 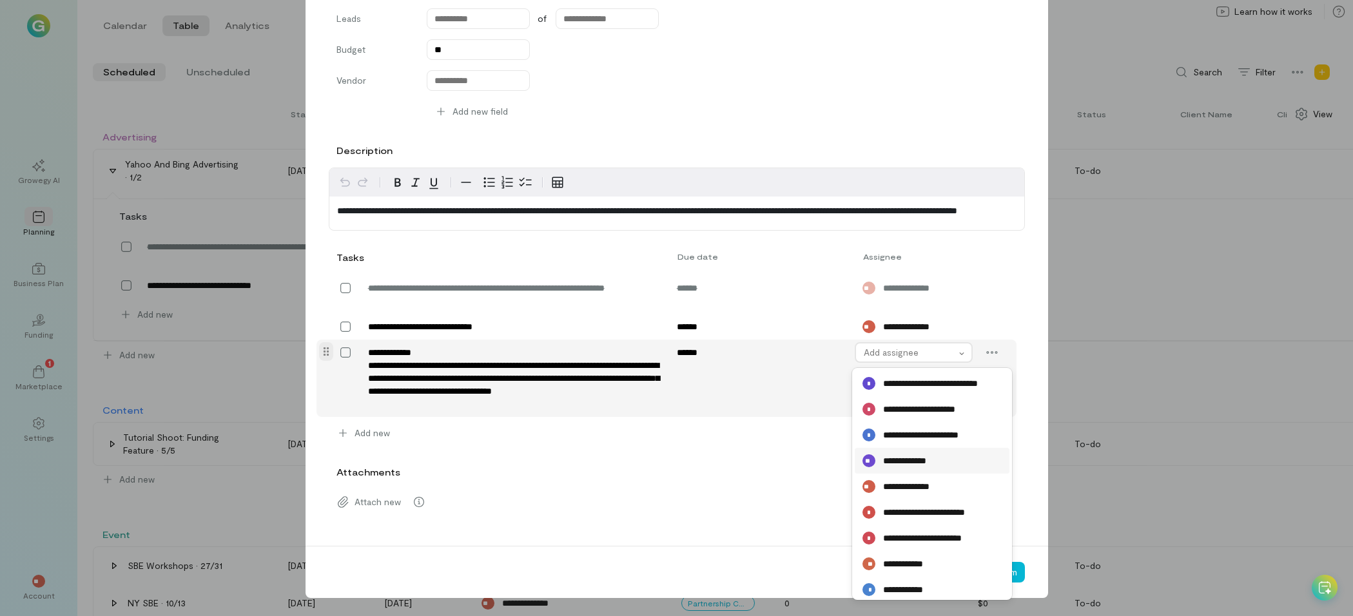 What do you see at coordinates (917, 257) in the screenshot?
I see `div: Assignee` at bounding box center [917, 257].